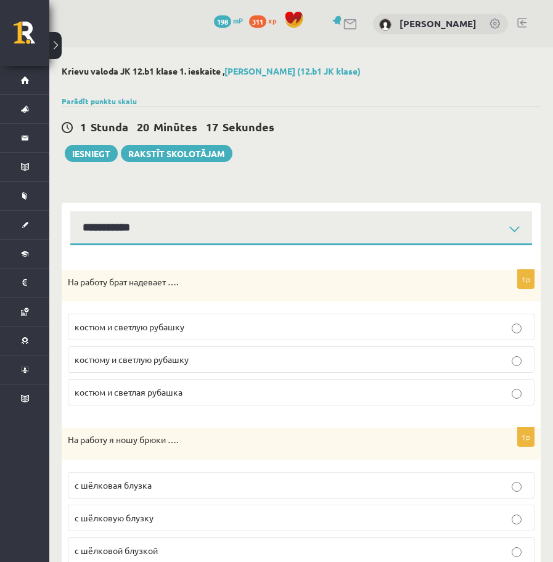 This screenshot has height=562, width=553. Describe the element at coordinates (516, 552) in the screenshot. I see `input: с шёлковой блузкой` at that location.